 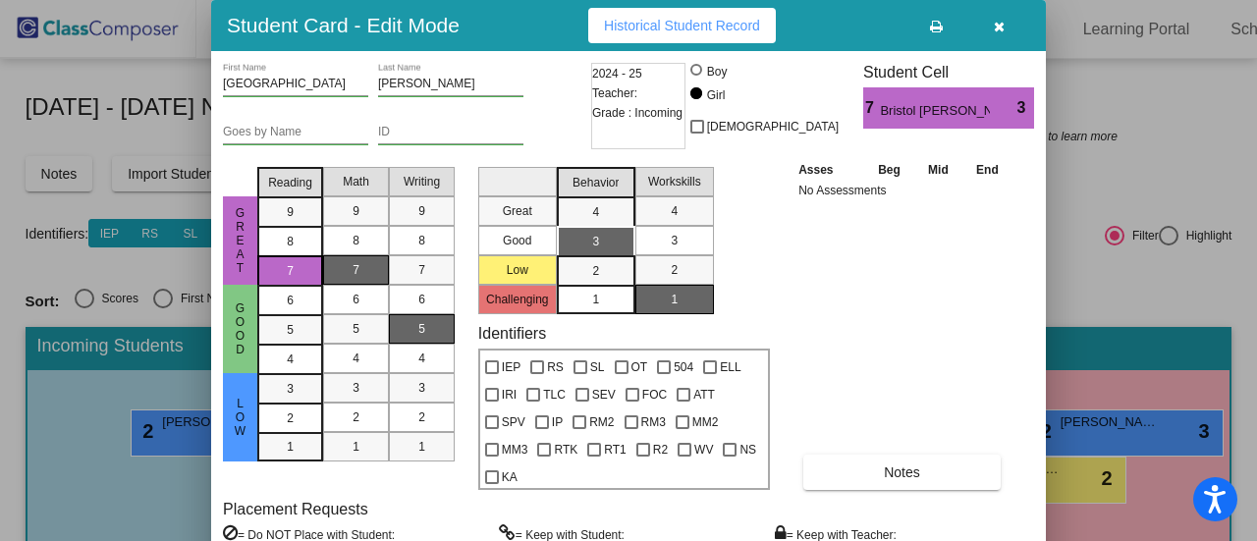 What do you see at coordinates (654, 395) in the screenshot?
I see `span: FOC` at bounding box center [654, 395].